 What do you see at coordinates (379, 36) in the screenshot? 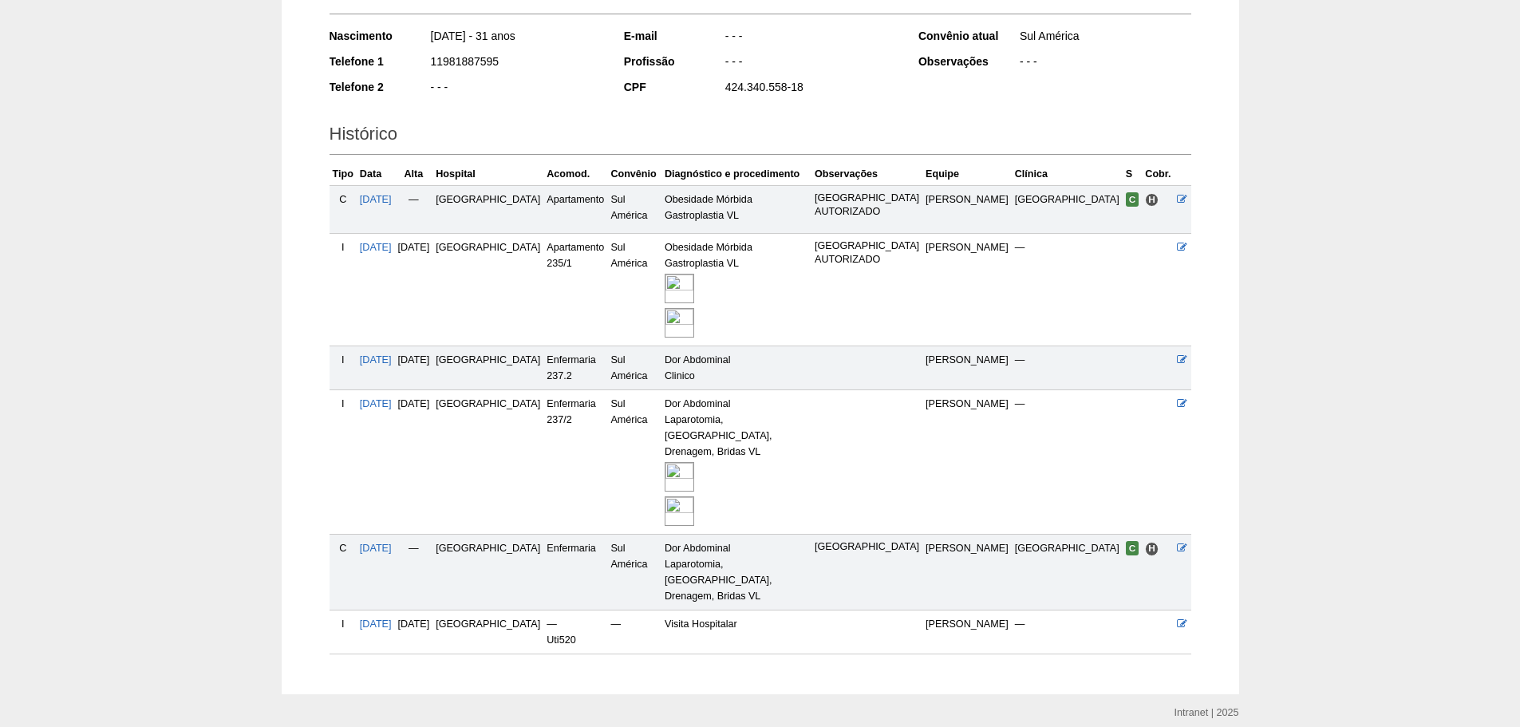
I see `div: Nascimento` at bounding box center [379, 36].